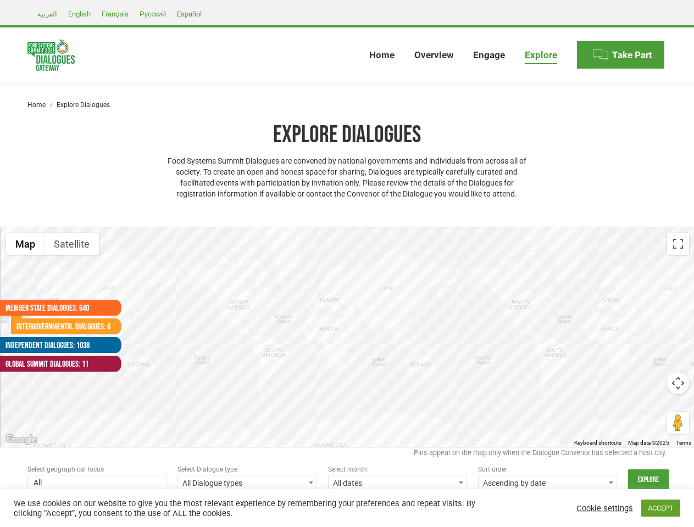 The image size is (694, 527). What do you see at coordinates (683, 443) in the screenshot?
I see `a: Terms (opens in new tab)` at bounding box center [683, 443].